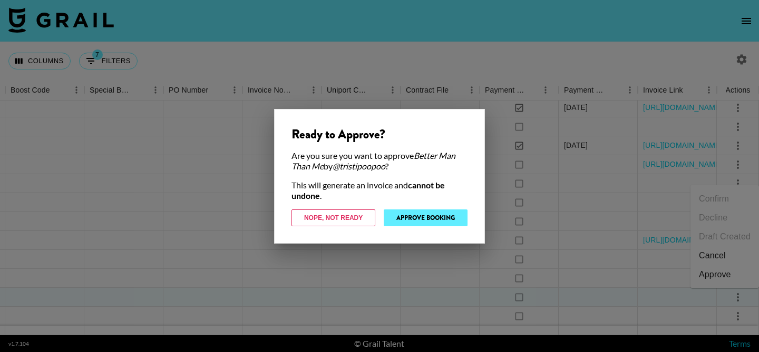 This screenshot has height=352, width=759. What do you see at coordinates (379, 161) in the screenshot?
I see `div: Are you sure you want to approve by ?` at bounding box center [379, 161].